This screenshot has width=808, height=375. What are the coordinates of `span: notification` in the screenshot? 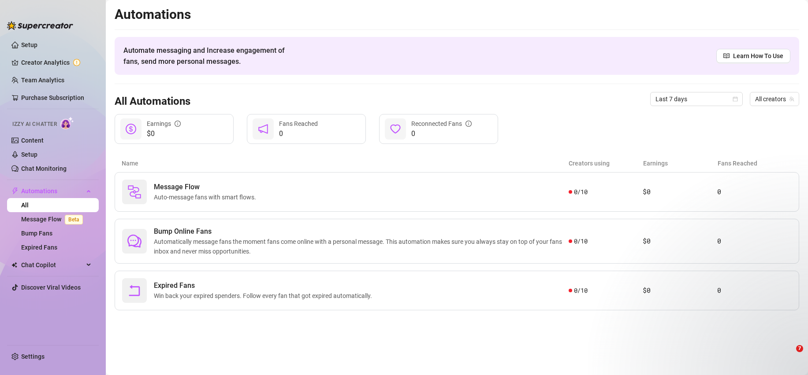 It's located at (263, 129).